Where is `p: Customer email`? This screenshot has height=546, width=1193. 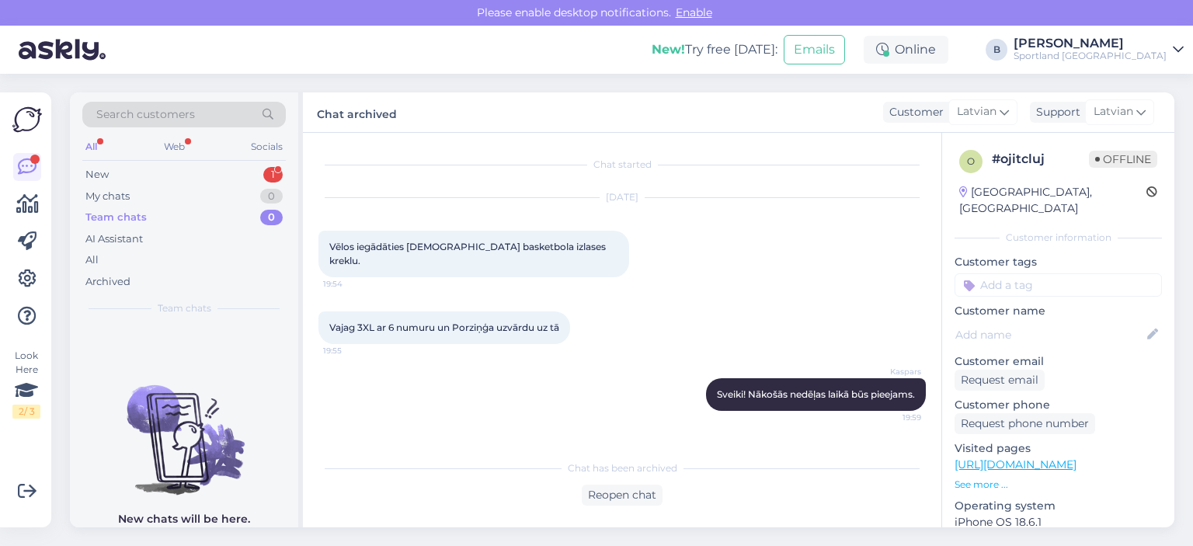
p: Customer email is located at coordinates (1058, 361).